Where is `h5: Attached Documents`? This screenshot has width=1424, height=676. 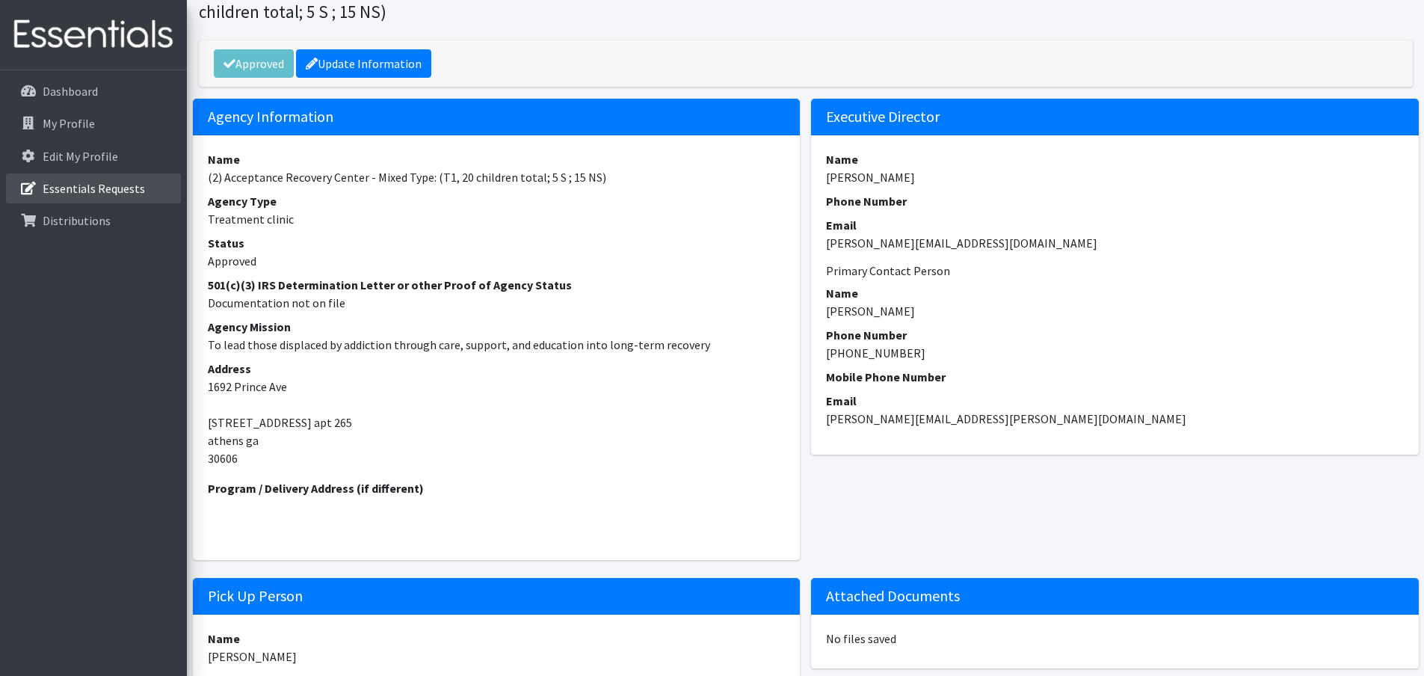
h5: Attached Documents is located at coordinates (1114, 596).